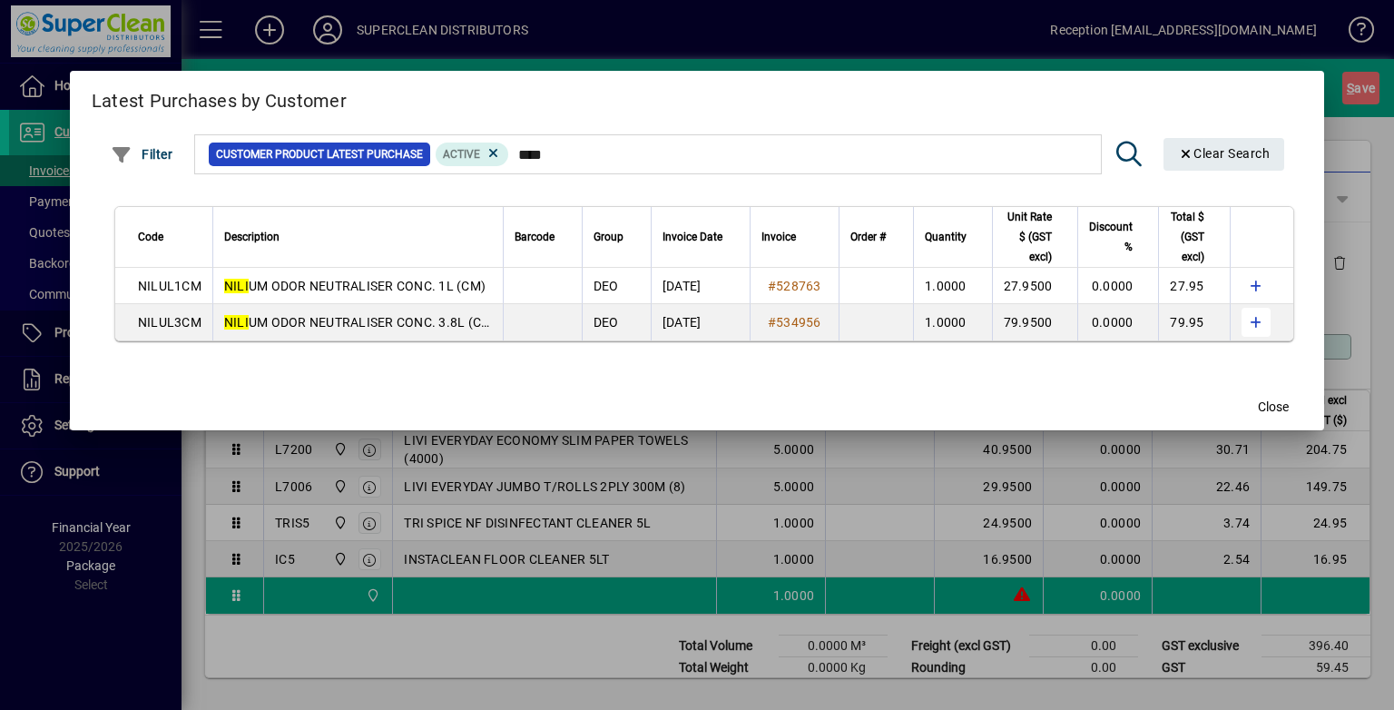 Image resolution: width=1394 pixels, height=710 pixels. What do you see at coordinates (1037, 237) in the screenshot?
I see `div: Unit Rate $ (GST excl)` at bounding box center [1037, 237].